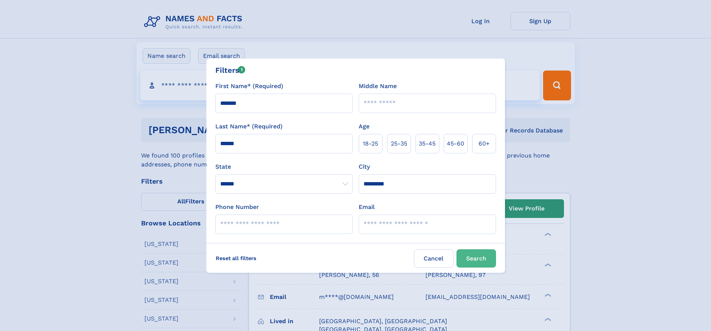 The width and height of the screenshot is (711, 331). Describe the element at coordinates (455, 144) in the screenshot. I see `span: 45‑60` at that location.